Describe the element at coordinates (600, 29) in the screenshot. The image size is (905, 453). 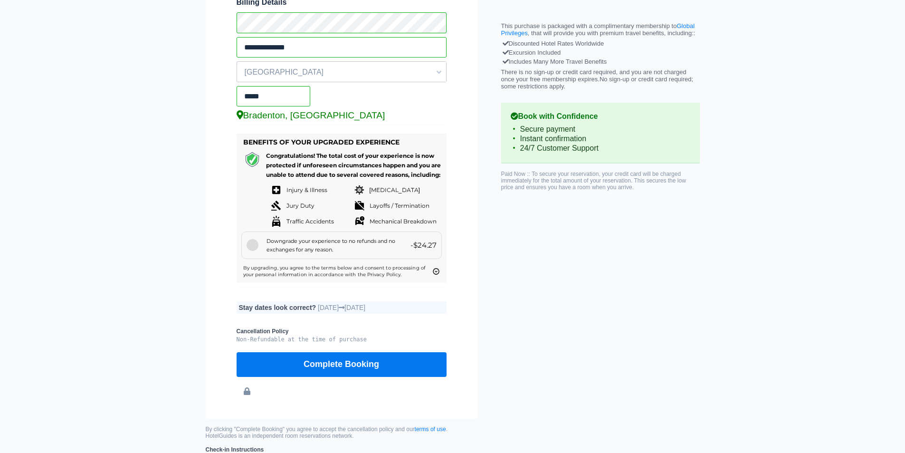
I see `p: This purchase is packaged with a complimentary membership to , that will provide you with premium...` at that location.